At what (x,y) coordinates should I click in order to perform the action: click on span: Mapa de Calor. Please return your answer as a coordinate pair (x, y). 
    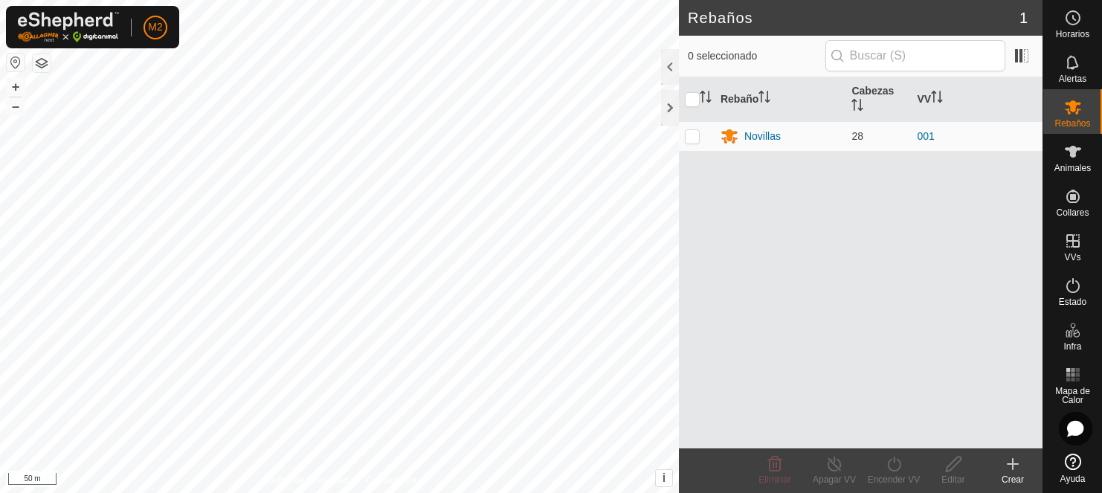
    Looking at the image, I should click on (1072, 395).